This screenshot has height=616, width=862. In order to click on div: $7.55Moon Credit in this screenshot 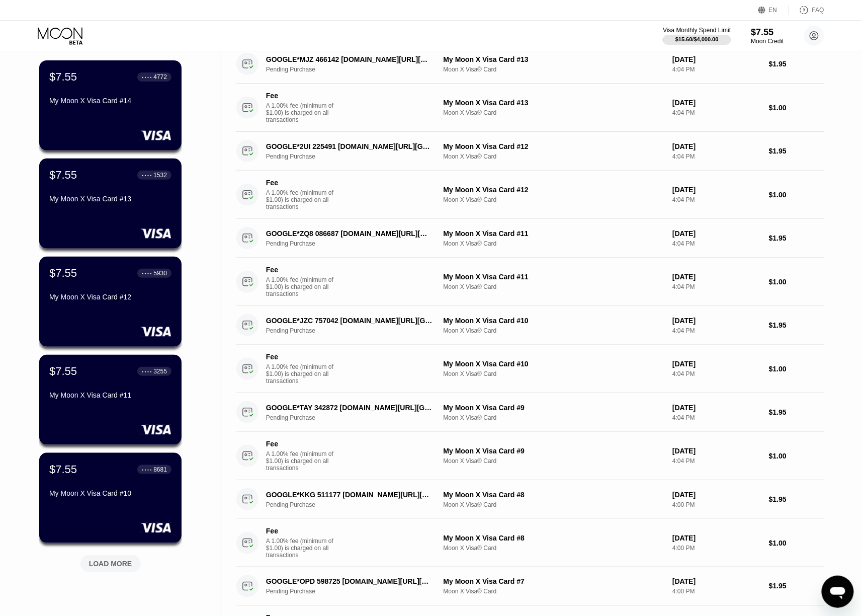, I will do `click(768, 36)`.